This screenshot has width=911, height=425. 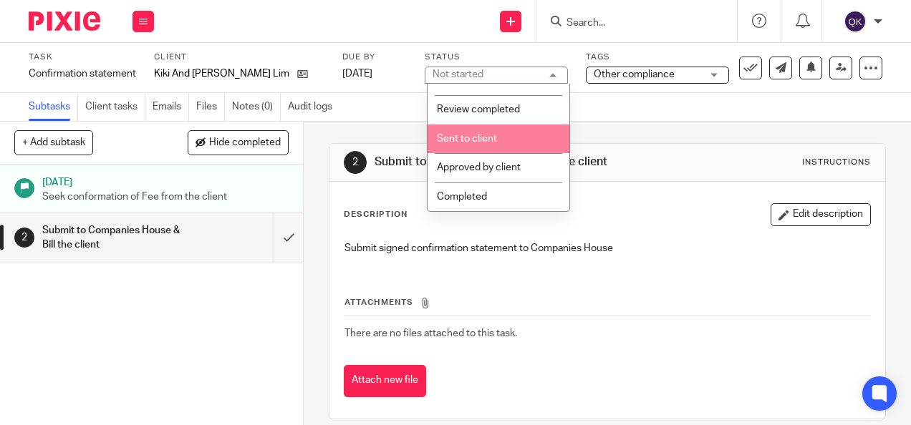 I want to click on span: Hide completed, so click(x=245, y=143).